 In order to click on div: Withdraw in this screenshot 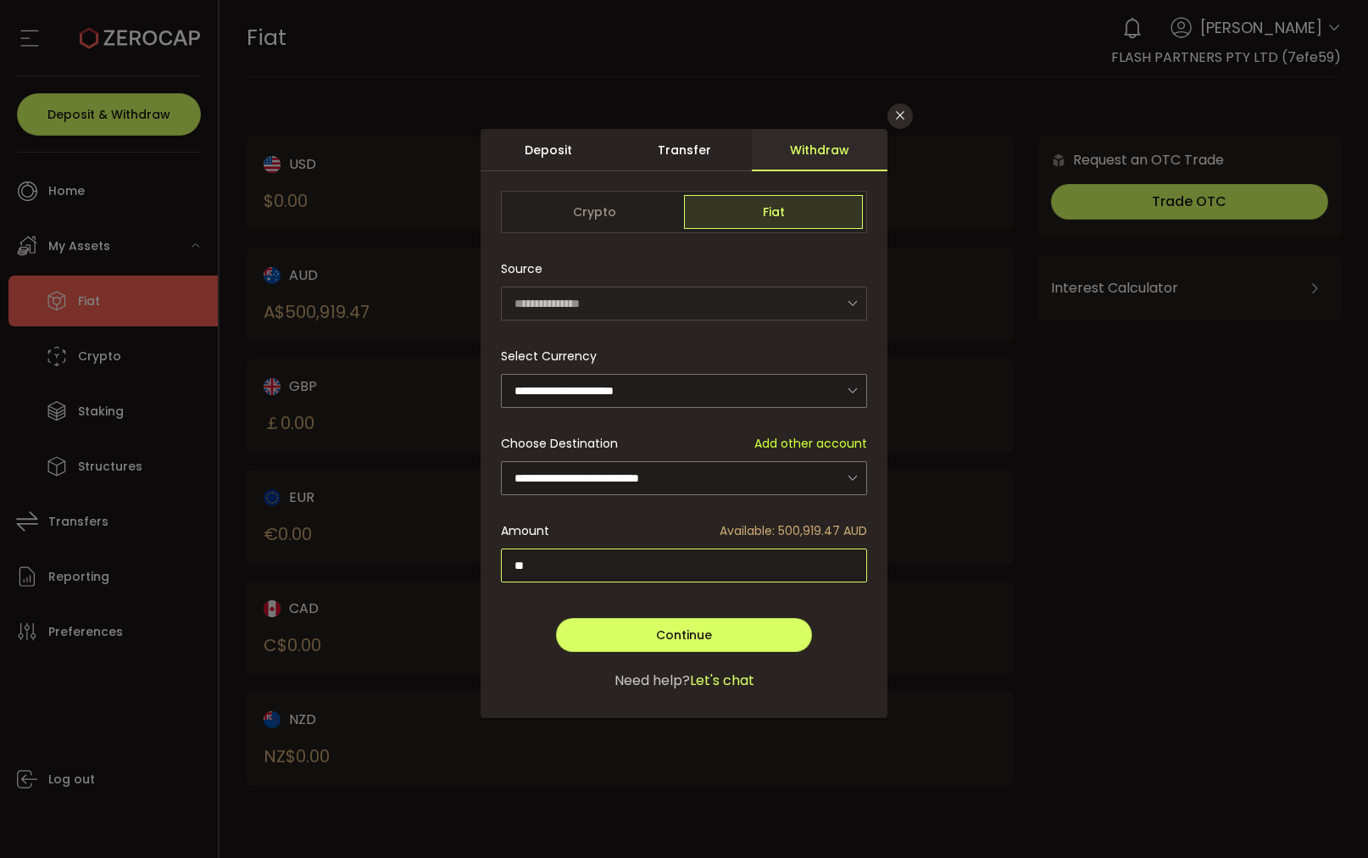, I will do `click(820, 150)`.